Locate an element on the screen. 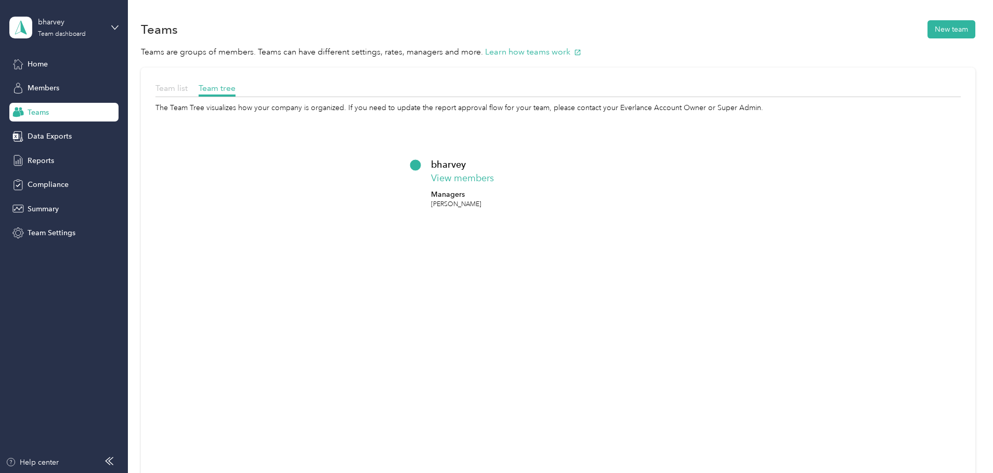 This screenshot has height=473, width=993. button: Learn how teams work is located at coordinates (533, 52).